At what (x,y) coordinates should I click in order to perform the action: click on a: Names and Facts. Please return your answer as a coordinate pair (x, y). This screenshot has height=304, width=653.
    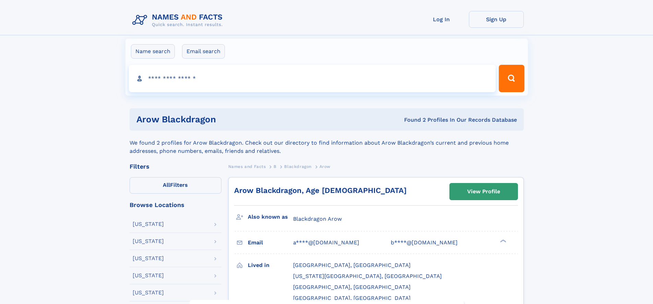
    Looking at the image, I should click on (247, 166).